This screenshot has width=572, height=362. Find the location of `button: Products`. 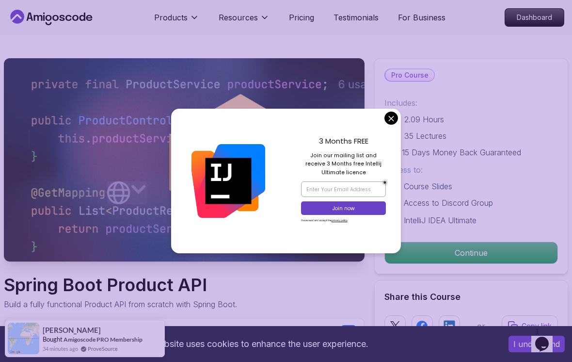

button: Products is located at coordinates (176, 21).